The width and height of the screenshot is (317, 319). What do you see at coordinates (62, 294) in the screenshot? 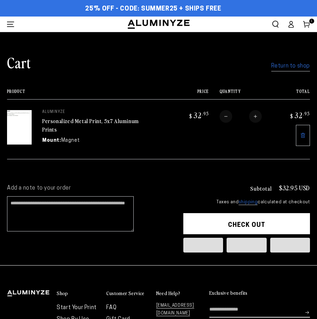
I see `h2: Shop` at bounding box center [62, 294].